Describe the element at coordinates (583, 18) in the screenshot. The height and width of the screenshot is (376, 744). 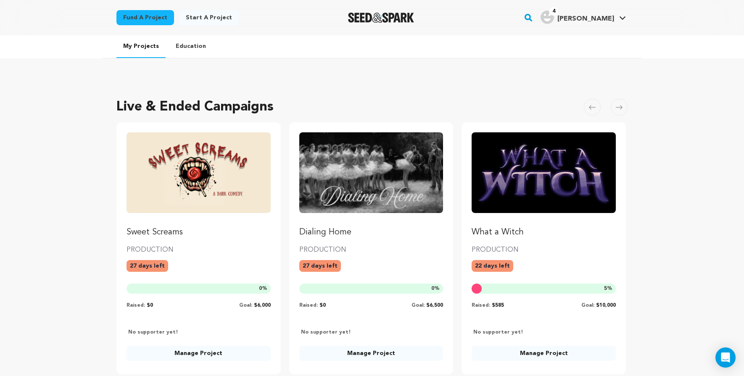
I see `span: Sarmite P.'s Profile` at that location.